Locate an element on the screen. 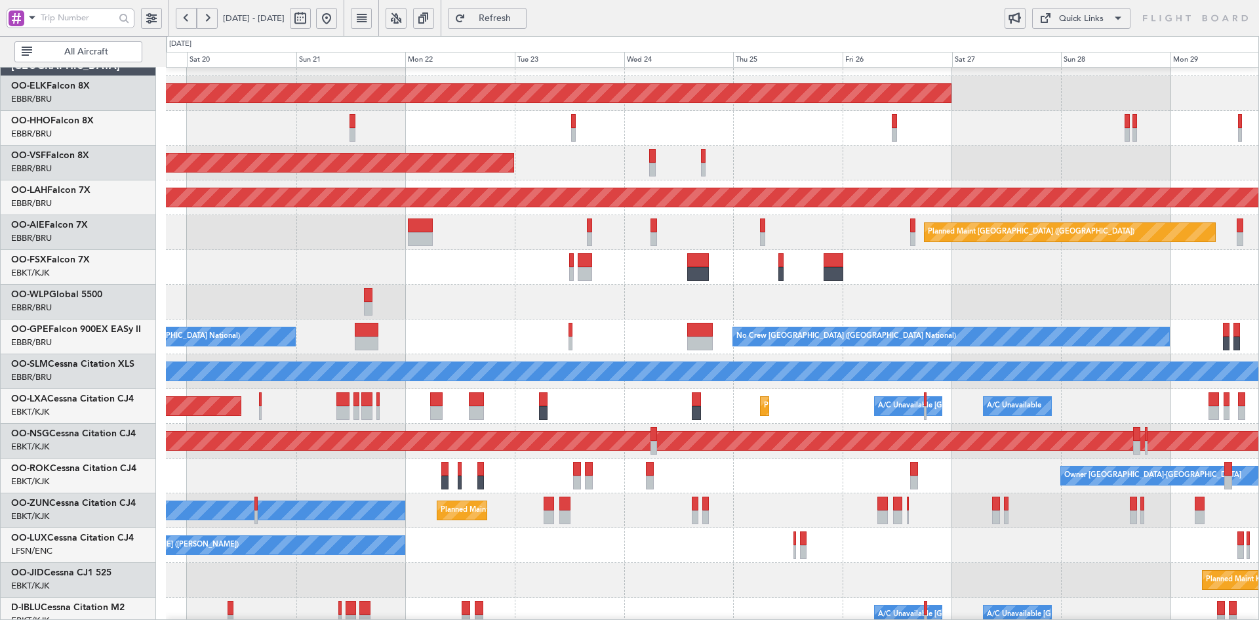  a: OO-GPEFalcon 900EX EASy II is located at coordinates (76, 329).